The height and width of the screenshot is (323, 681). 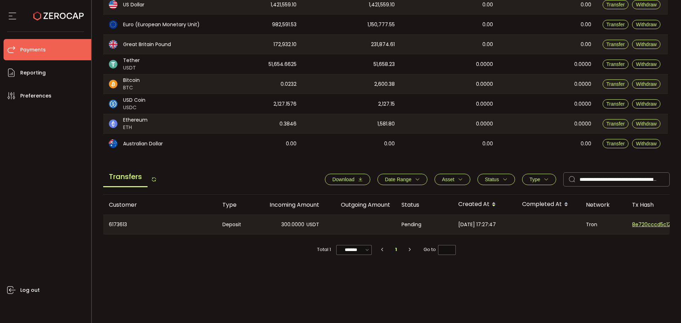 I want to click on span: Ethereum, so click(x=135, y=120).